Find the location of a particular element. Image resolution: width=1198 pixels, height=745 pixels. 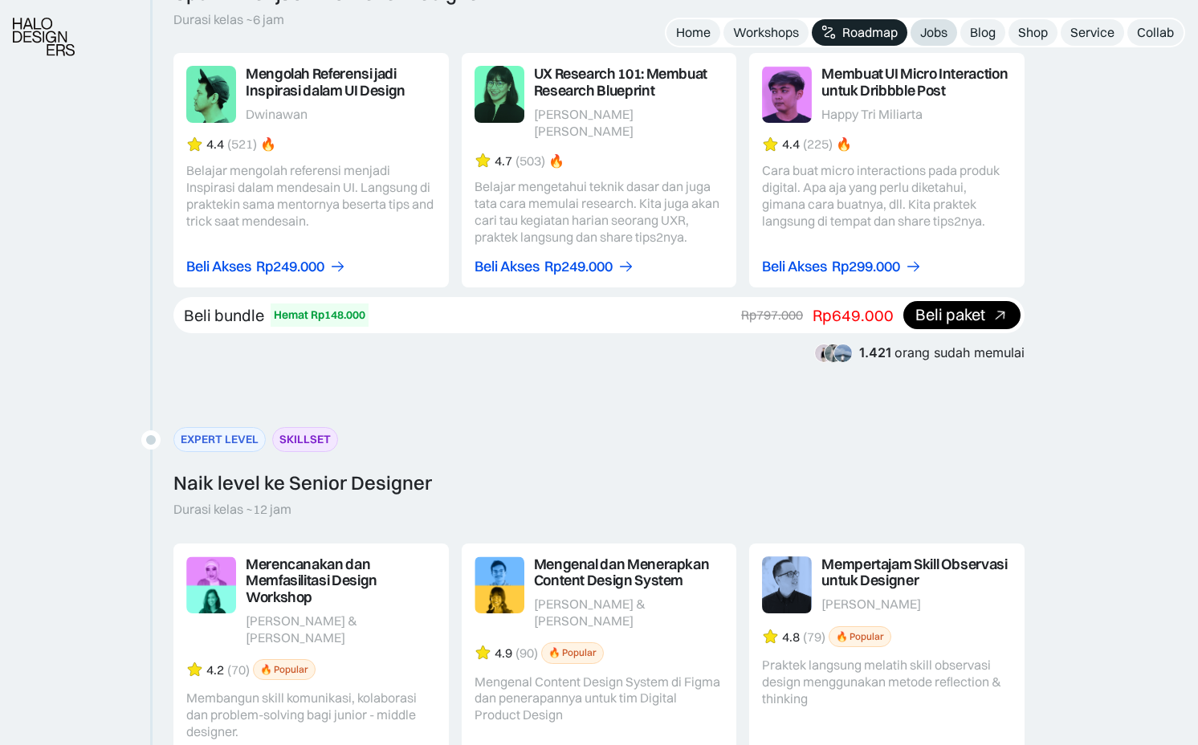

div: orang sudah memulai is located at coordinates (942, 353).